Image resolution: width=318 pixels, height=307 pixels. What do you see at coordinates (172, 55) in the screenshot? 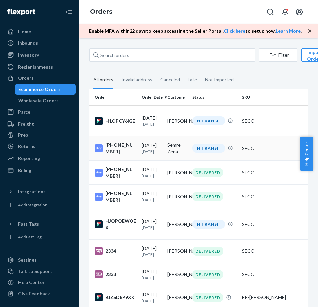
I see `input: Search orders` at bounding box center [172, 55].